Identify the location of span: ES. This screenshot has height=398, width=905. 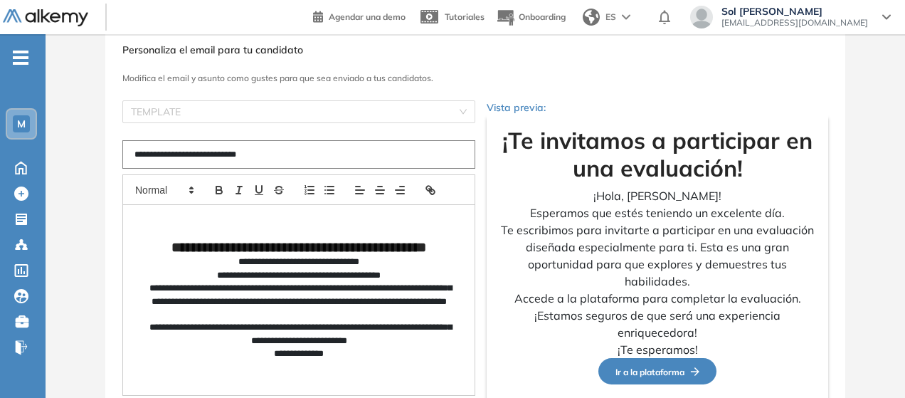
(610, 17).